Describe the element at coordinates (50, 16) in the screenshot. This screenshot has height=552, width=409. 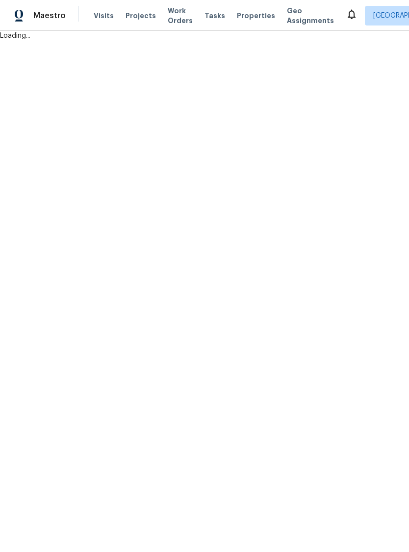
I see `span: Maestro` at that location.